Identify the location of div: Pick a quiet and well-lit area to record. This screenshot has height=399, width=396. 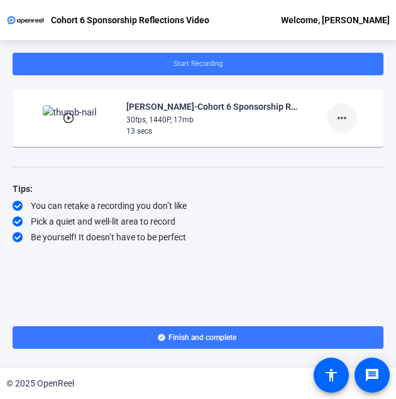
(198, 222).